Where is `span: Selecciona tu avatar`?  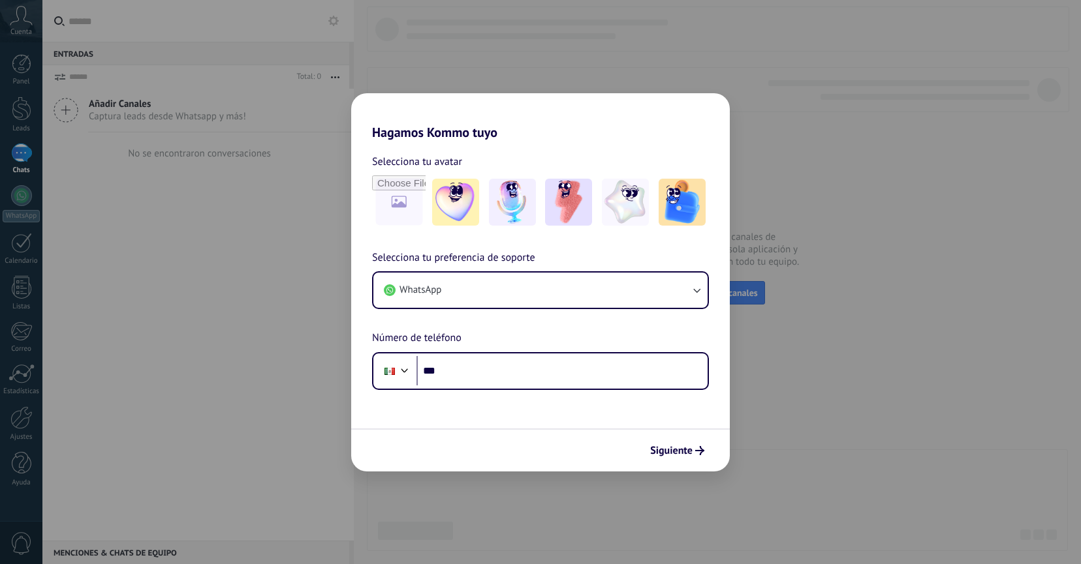
span: Selecciona tu avatar is located at coordinates (417, 162).